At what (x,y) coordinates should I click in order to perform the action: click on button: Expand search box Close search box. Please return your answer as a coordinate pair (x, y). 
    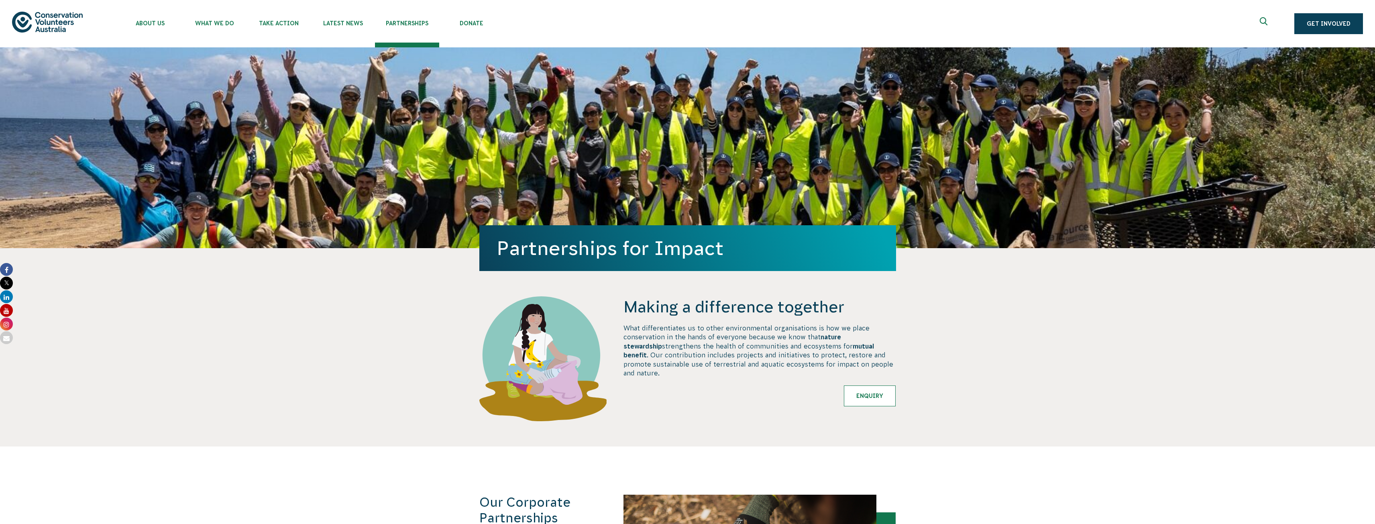
    Looking at the image, I should click on (1264, 24).